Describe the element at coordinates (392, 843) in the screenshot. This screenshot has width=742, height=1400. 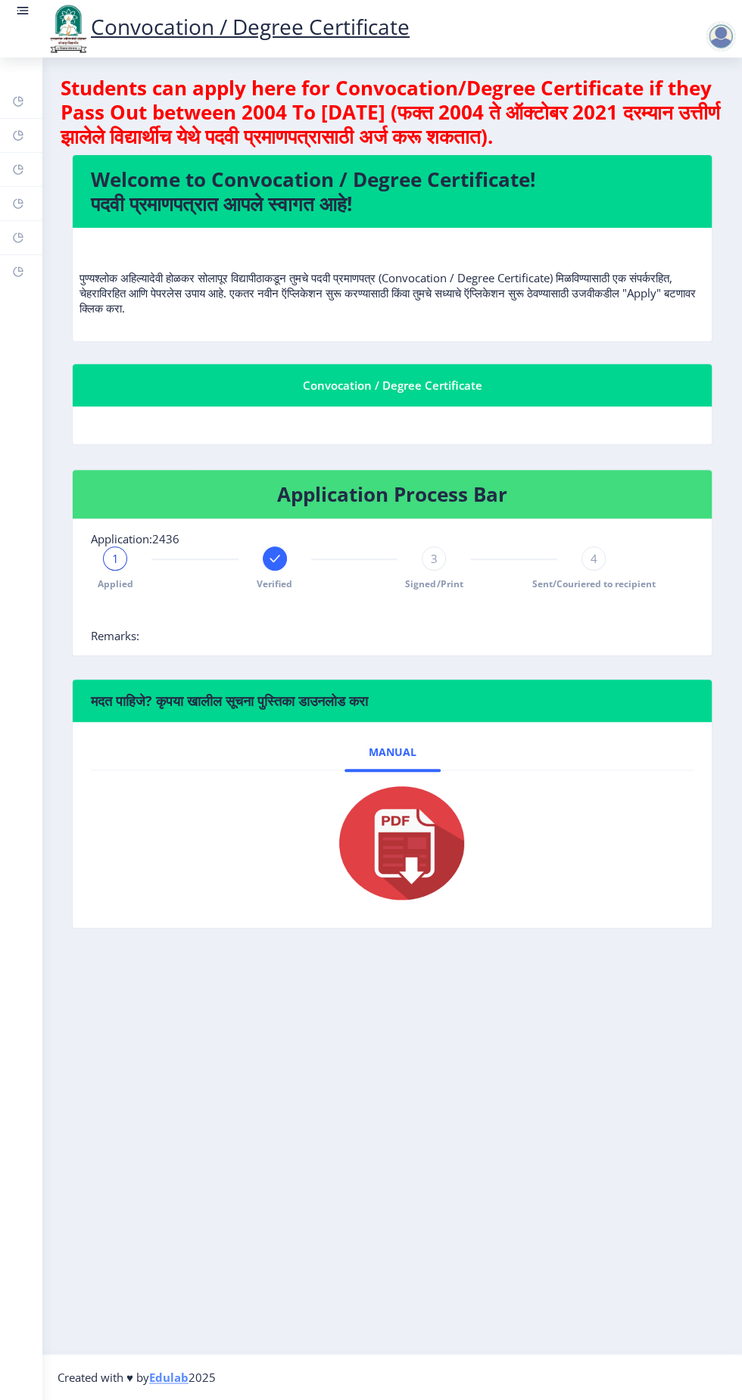
I see `img: pdf.png` at that location.